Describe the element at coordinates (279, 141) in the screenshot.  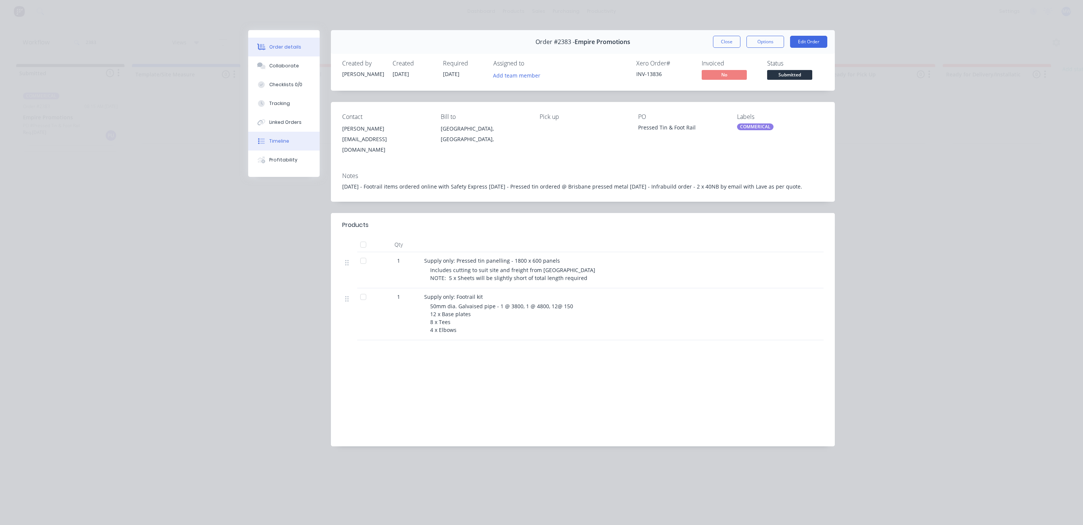
I see `div: Timeline` at that location.